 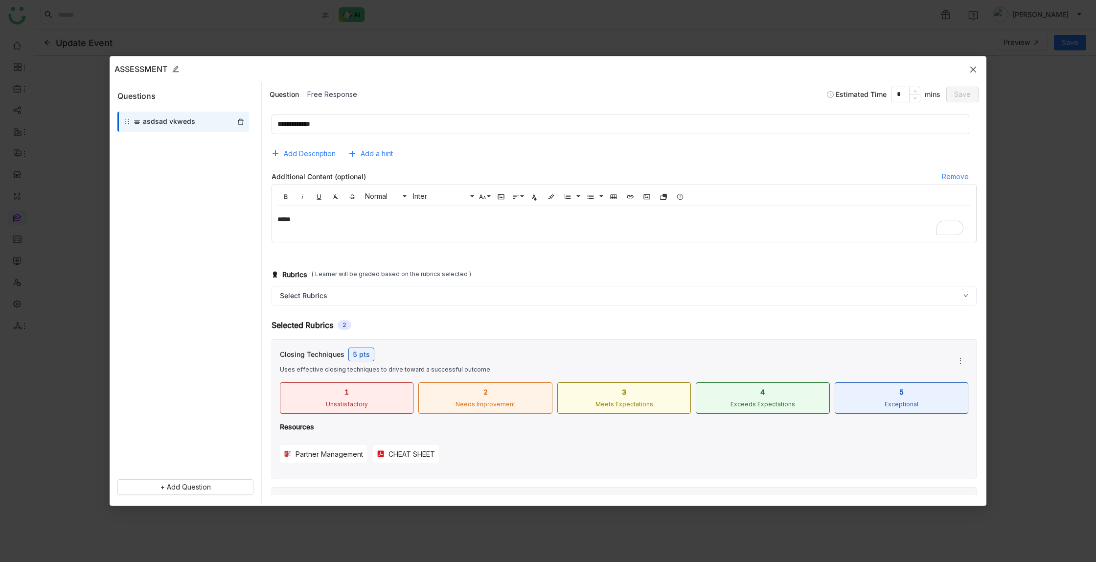 I want to click on div: Question, so click(x=284, y=94).